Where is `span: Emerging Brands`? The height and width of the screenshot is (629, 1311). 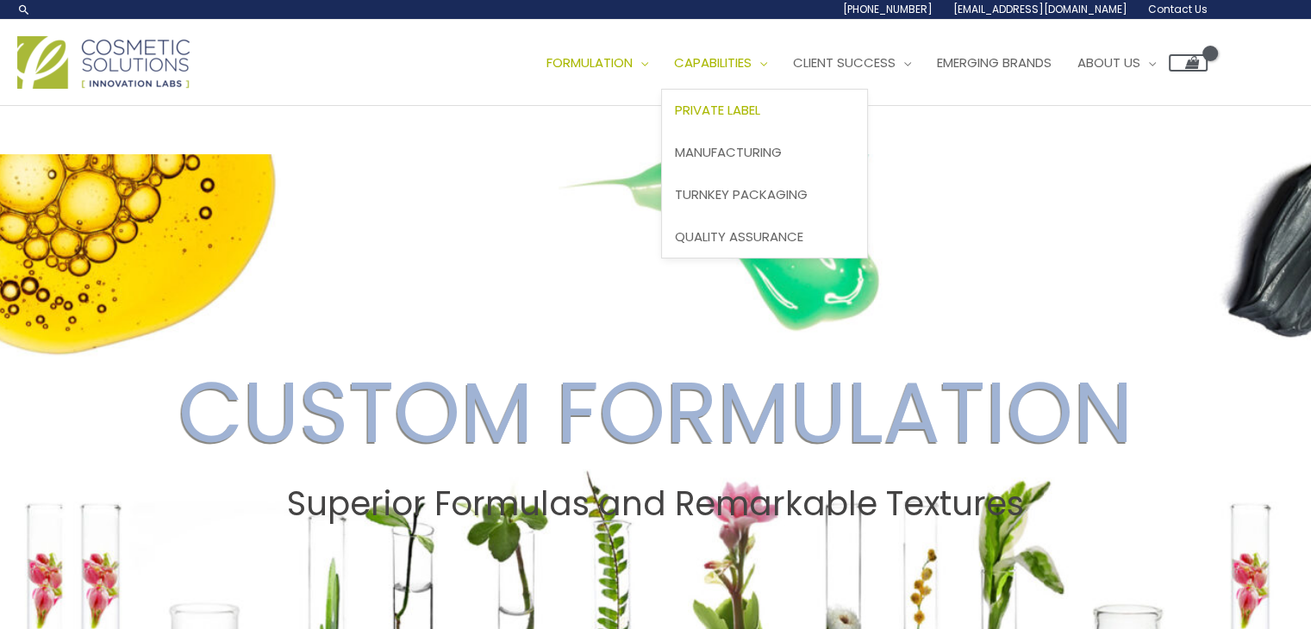
span: Emerging Brands is located at coordinates (994, 62).